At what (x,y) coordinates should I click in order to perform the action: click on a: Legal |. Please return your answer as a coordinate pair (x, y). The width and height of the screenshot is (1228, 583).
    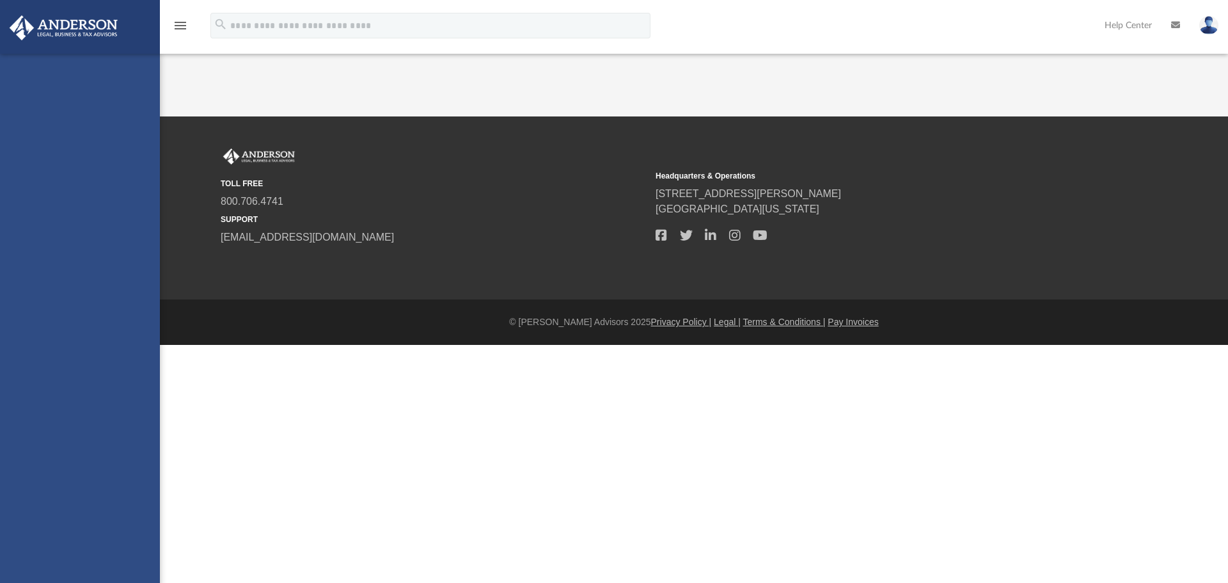
    Looking at the image, I should click on (727, 322).